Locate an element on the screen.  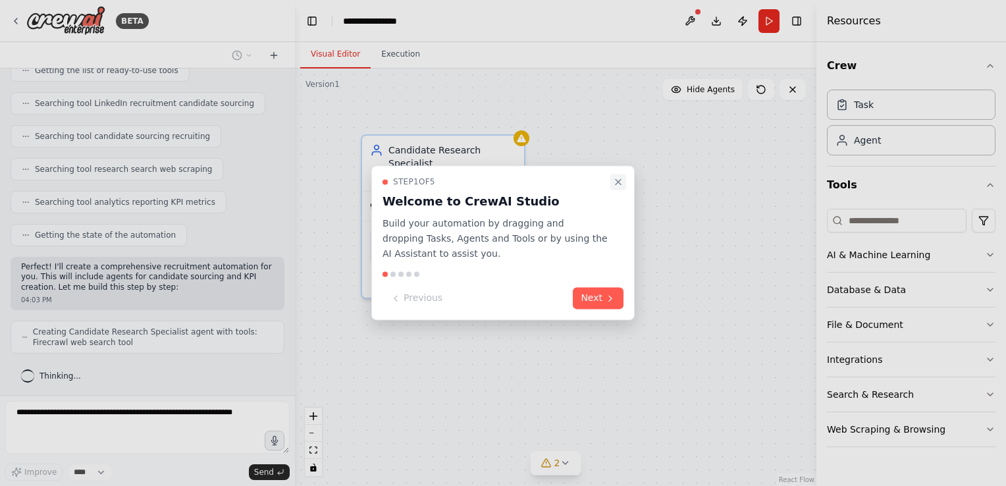
button: Previous is located at coordinates (416, 298).